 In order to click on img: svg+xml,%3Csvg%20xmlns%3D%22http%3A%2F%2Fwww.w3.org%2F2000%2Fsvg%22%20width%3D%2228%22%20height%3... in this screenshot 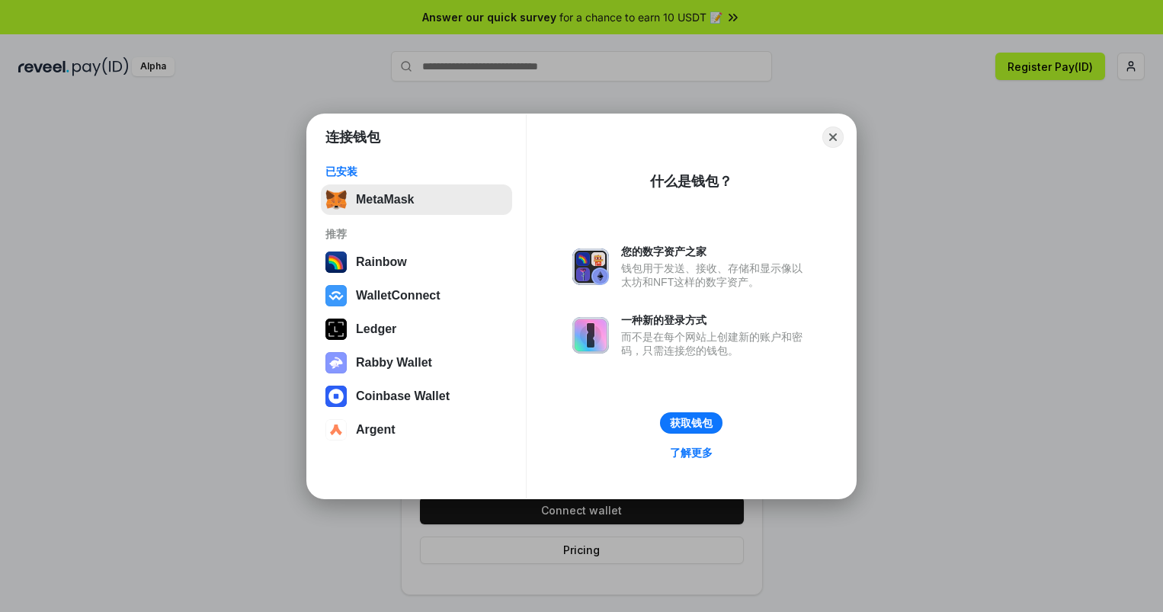, I will do `click(336, 329)`.